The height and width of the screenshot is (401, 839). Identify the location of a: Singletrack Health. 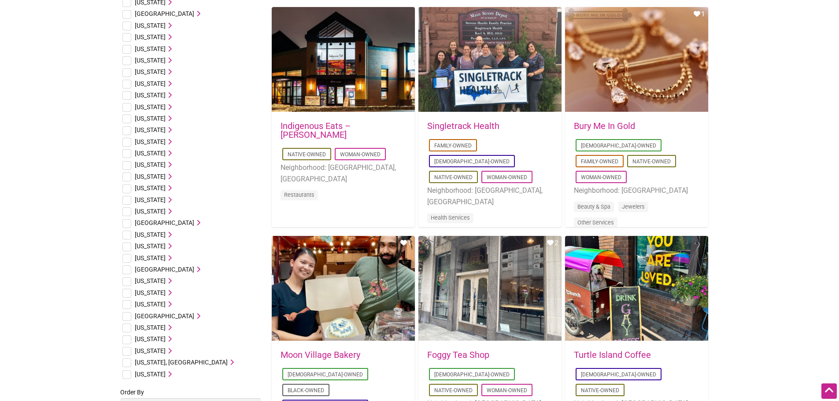
(464, 126).